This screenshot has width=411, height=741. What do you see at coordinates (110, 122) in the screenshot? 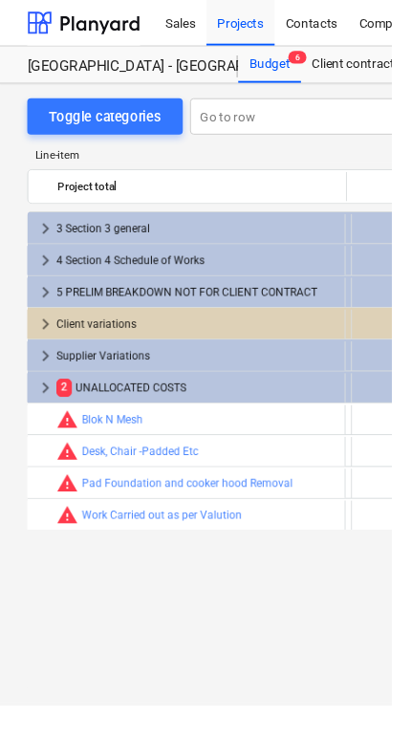
I see `button: Toggle categories` at bounding box center [110, 122].